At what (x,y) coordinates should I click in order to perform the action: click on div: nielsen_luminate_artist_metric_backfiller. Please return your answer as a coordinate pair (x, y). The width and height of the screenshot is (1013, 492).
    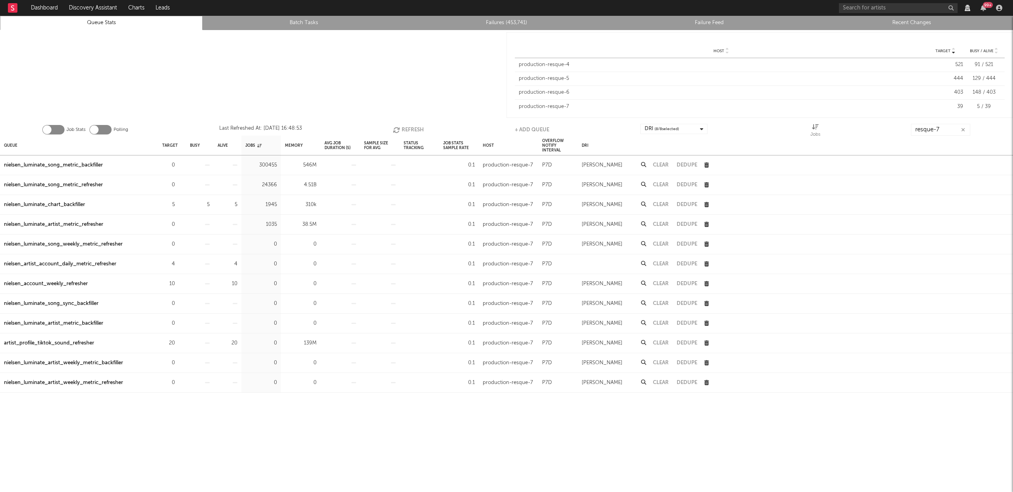
    Looking at the image, I should click on (53, 324).